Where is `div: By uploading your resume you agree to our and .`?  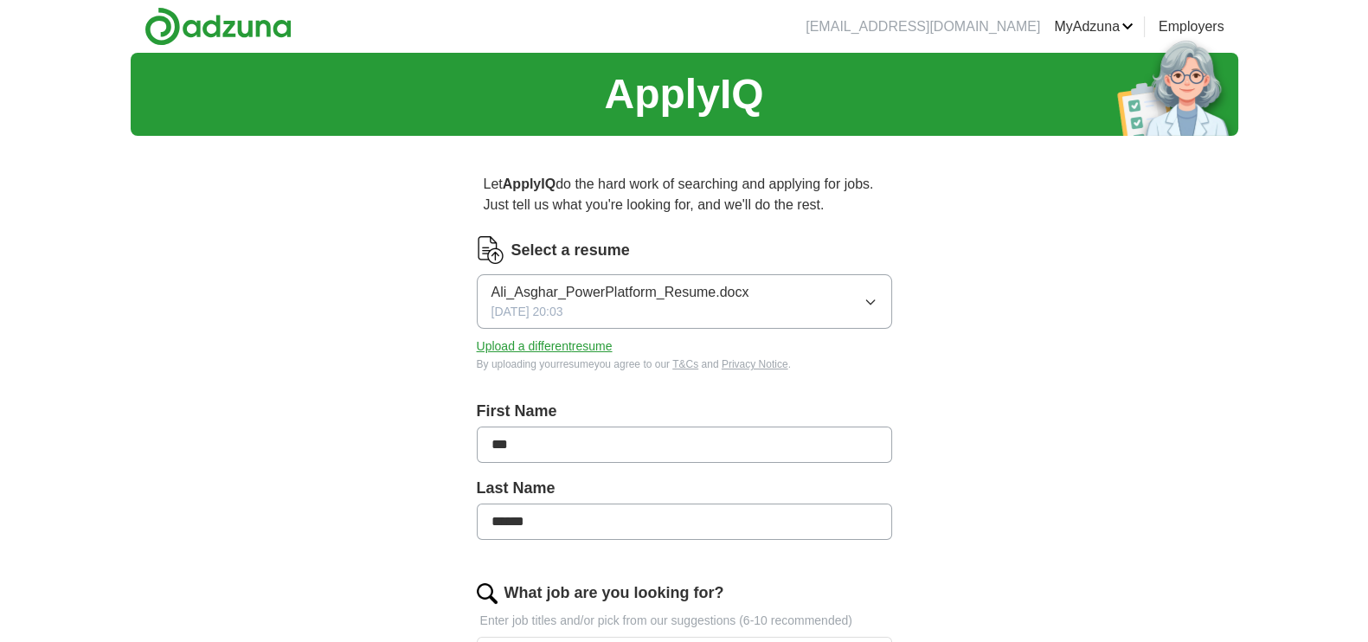 div: By uploading your resume you agree to our and . is located at coordinates (684, 364).